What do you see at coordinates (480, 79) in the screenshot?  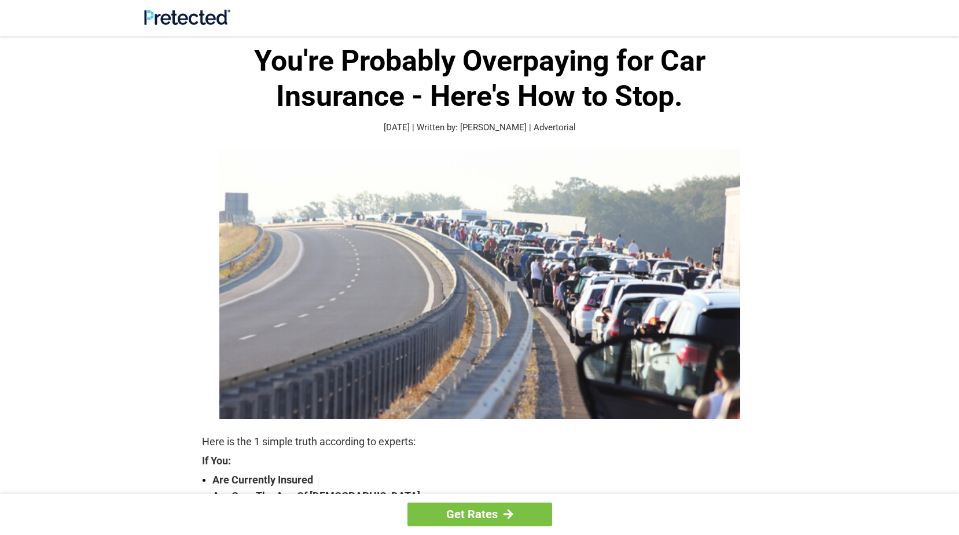 I see `h1: You're Probably Overpaying for Car Insurance - Here's How to Stop.` at bounding box center [480, 79].